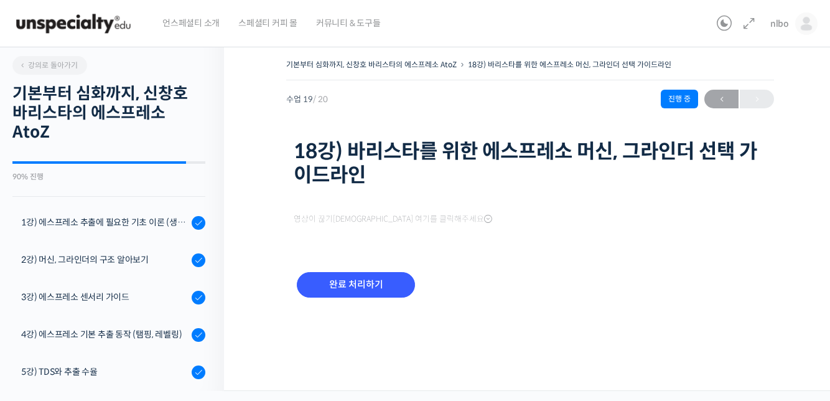  I want to click on span: 강의로 돌아가기, so click(48, 65).